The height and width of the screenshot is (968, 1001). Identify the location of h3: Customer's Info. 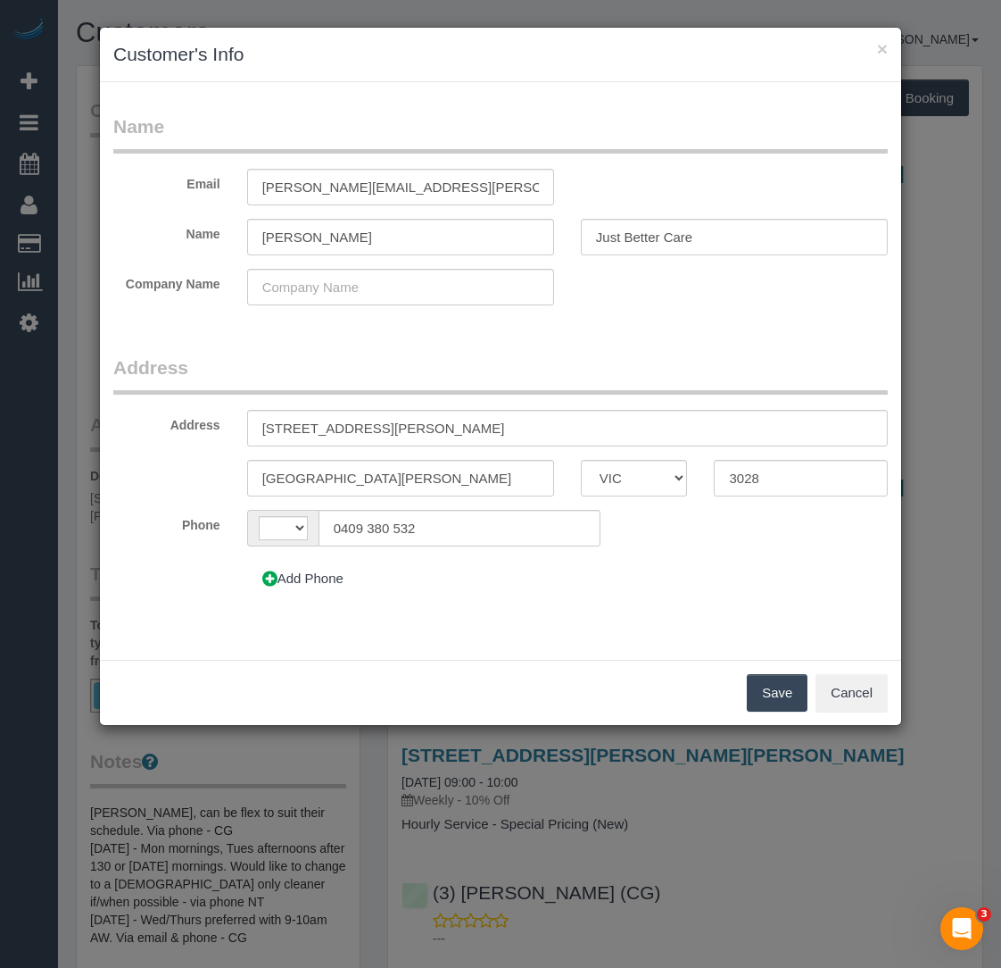
(501, 54).